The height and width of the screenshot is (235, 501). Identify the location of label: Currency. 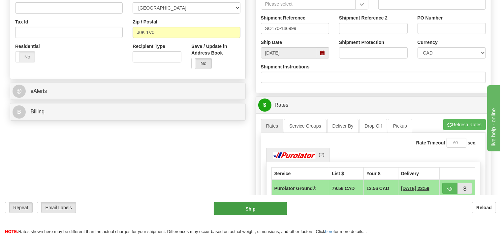
(427, 42).